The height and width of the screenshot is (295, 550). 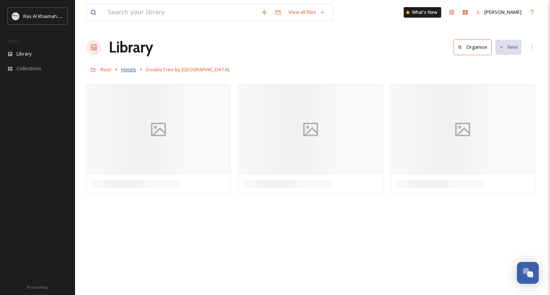 What do you see at coordinates (423, 12) in the screenshot?
I see `div: What's New` at bounding box center [423, 12].